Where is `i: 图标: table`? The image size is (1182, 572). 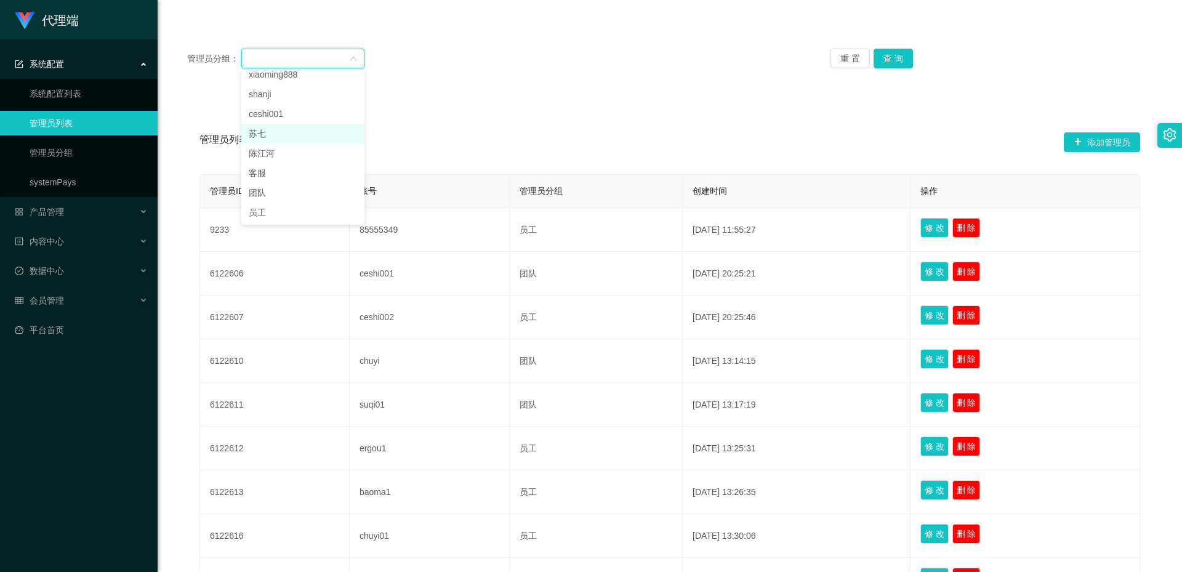 i: 图标: table is located at coordinates (19, 300).